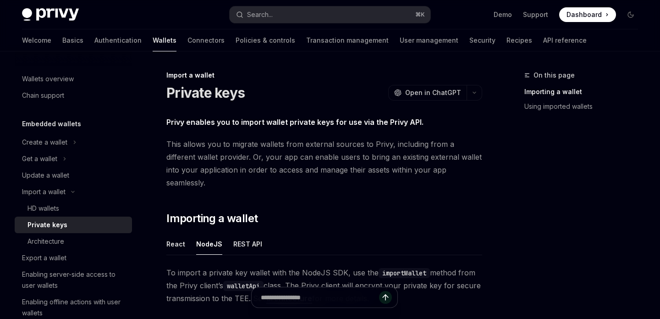 The image size is (660, 319). I want to click on h1: Private keys, so click(205, 93).